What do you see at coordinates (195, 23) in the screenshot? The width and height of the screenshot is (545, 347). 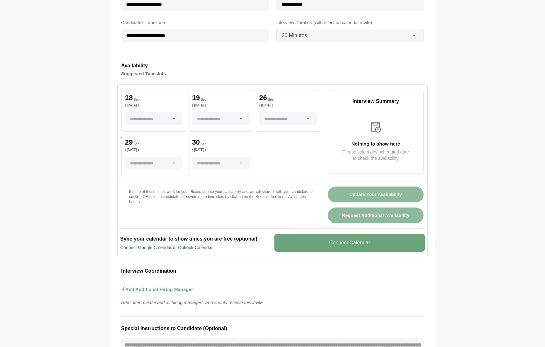 I see `label: Candidate's Timezone` at bounding box center [195, 23].